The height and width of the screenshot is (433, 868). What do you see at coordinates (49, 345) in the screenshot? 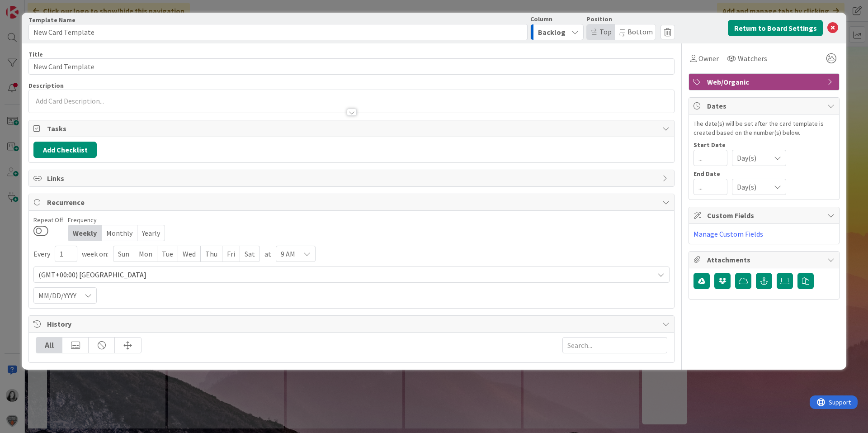
I see `div: All` at bounding box center [49, 345].